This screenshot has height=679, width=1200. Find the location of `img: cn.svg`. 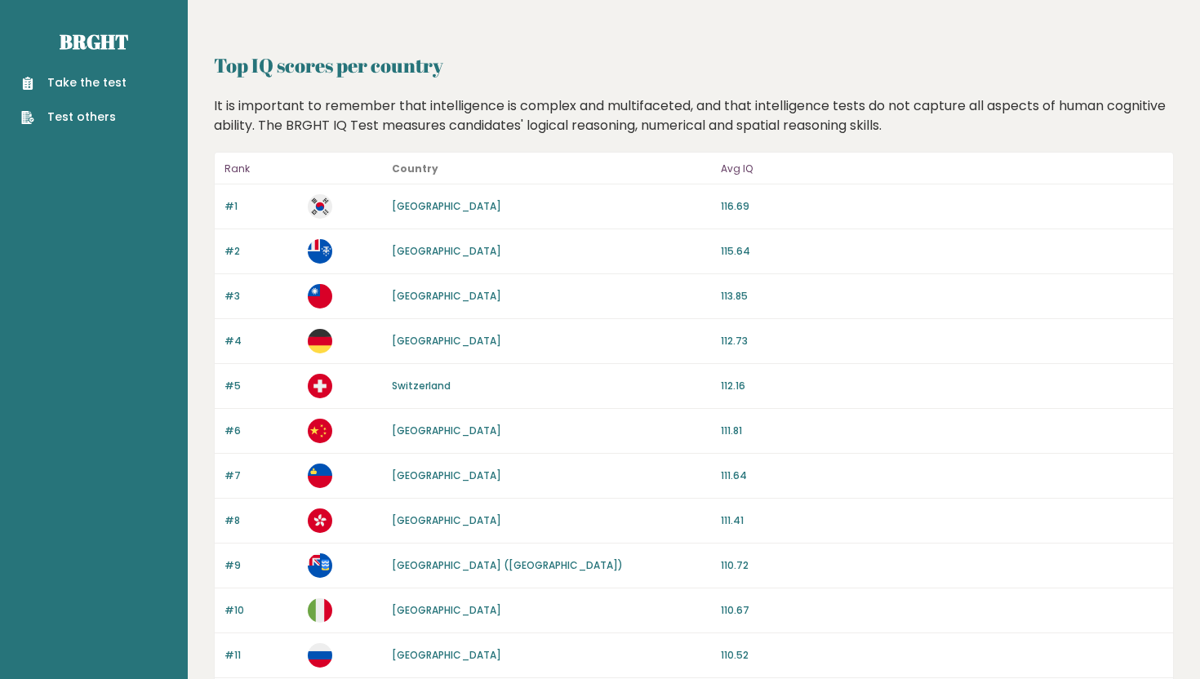

img: cn.svg is located at coordinates (320, 431).